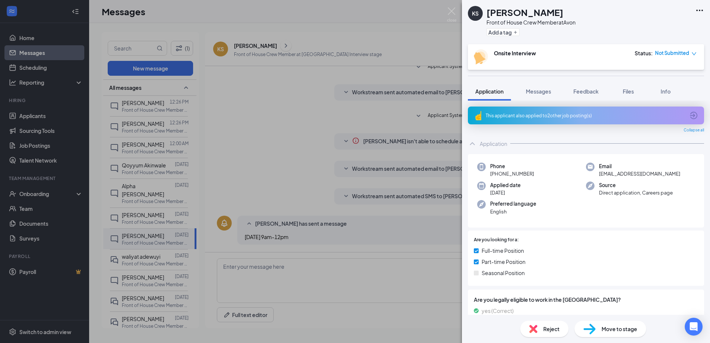  I want to click on span: Source, so click(635, 185).